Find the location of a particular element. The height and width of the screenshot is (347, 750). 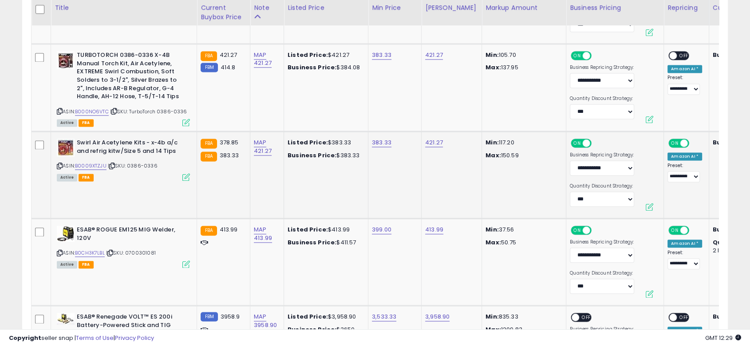

label: Business Repricing Strategy: is located at coordinates (602, 67).